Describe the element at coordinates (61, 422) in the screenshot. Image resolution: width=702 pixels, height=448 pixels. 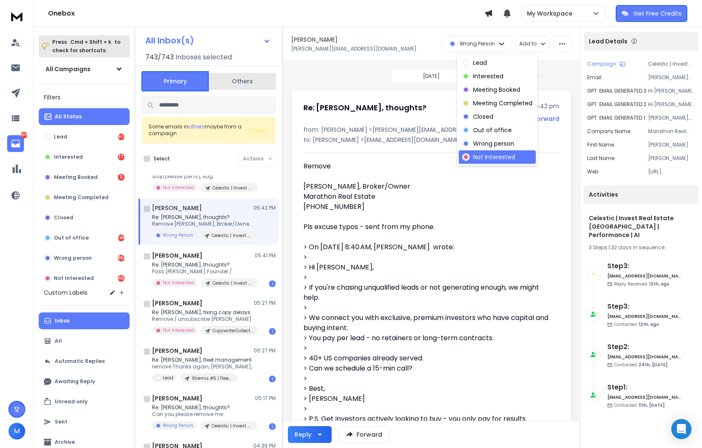
I see `p: Sent` at that location.